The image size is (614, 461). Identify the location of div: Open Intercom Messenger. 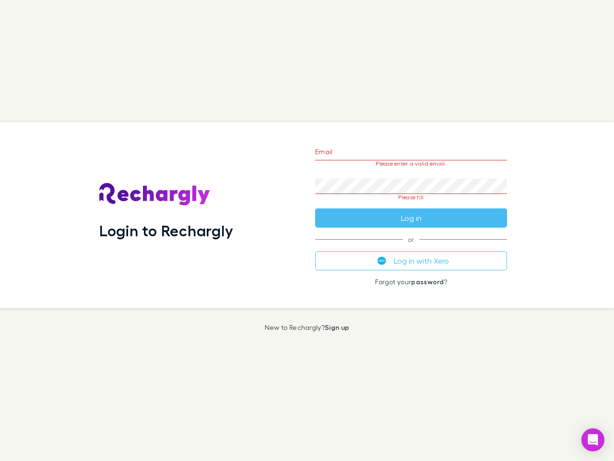
(593, 440).